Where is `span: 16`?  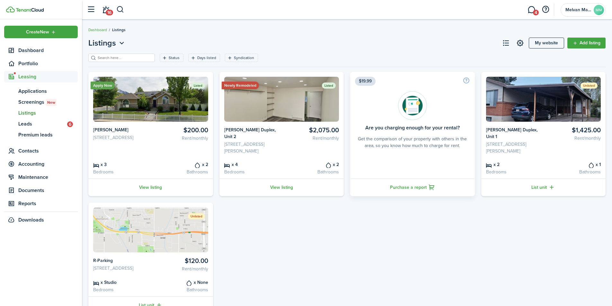 span: 16 is located at coordinates (109, 13).